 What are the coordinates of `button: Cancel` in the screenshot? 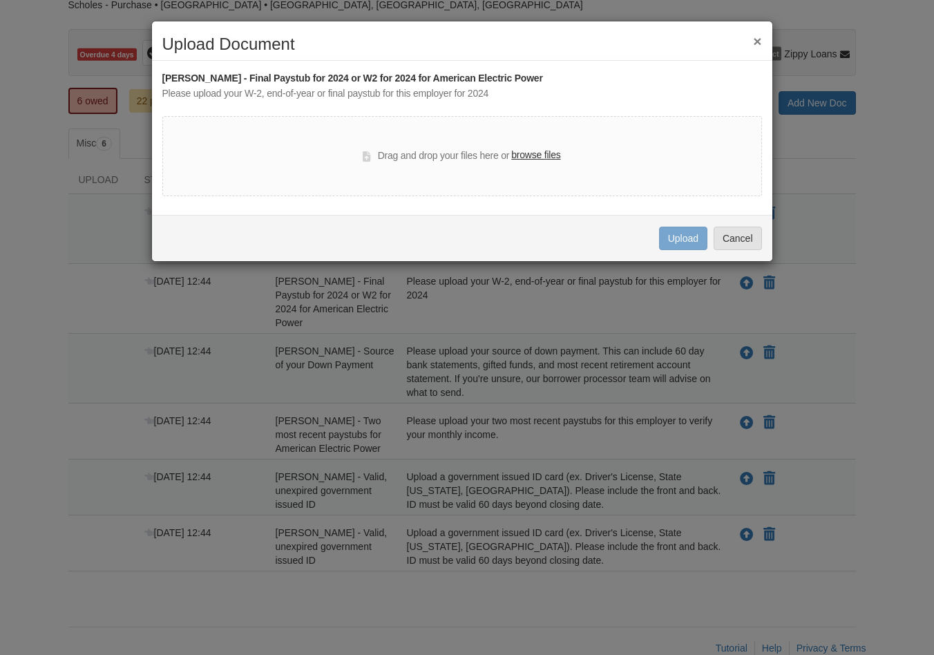 It's located at (737, 238).